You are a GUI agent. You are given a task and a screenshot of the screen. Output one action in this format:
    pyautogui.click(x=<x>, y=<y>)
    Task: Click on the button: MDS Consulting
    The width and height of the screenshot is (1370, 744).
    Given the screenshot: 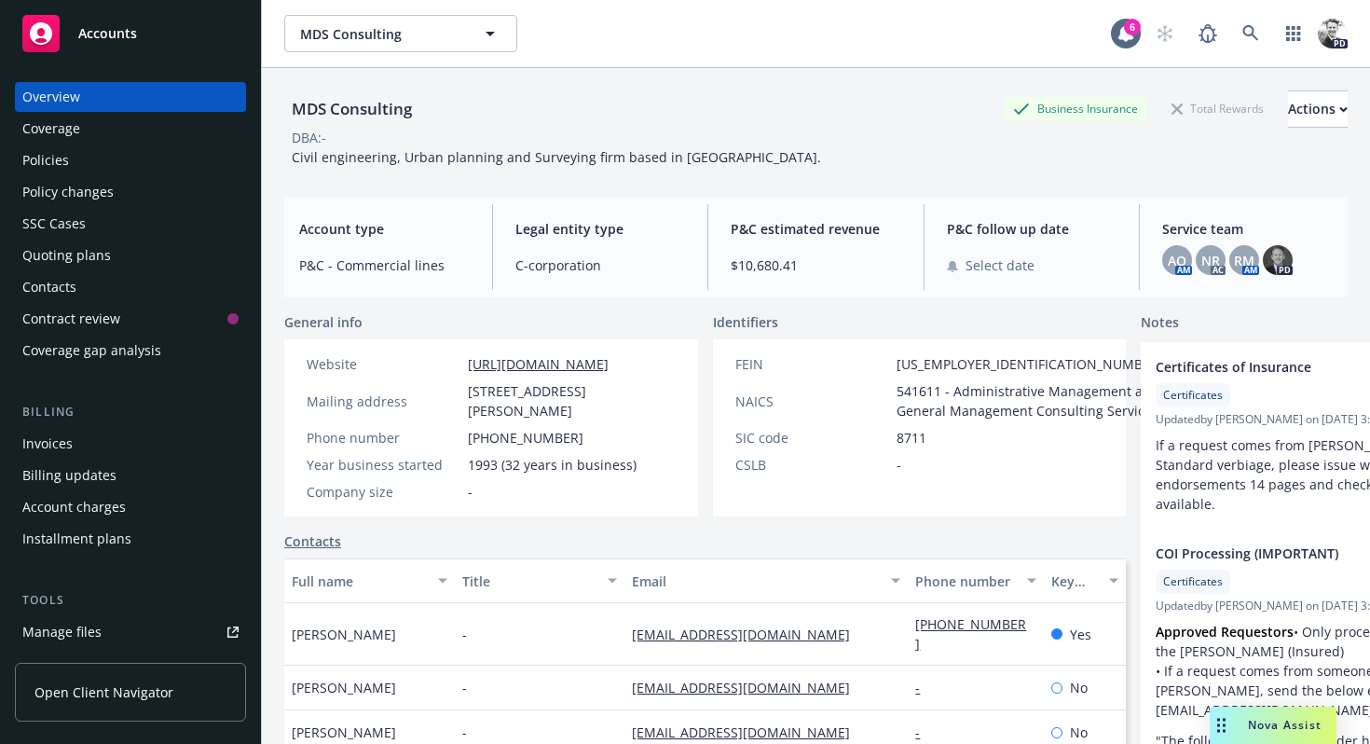 What is the action you would take?
    pyautogui.click(x=401, y=34)
    